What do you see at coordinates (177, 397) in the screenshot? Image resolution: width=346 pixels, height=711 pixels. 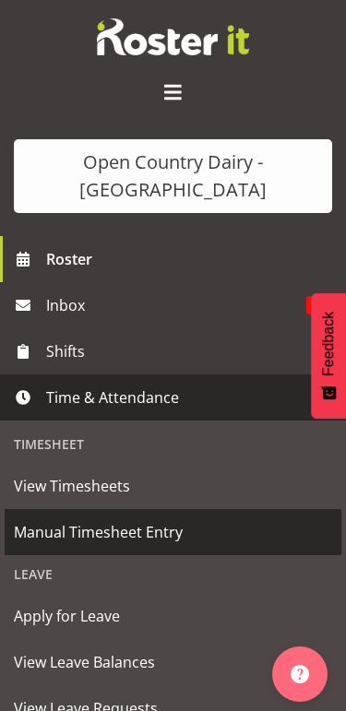 I see `span: Time & Attendance` at bounding box center [177, 397].